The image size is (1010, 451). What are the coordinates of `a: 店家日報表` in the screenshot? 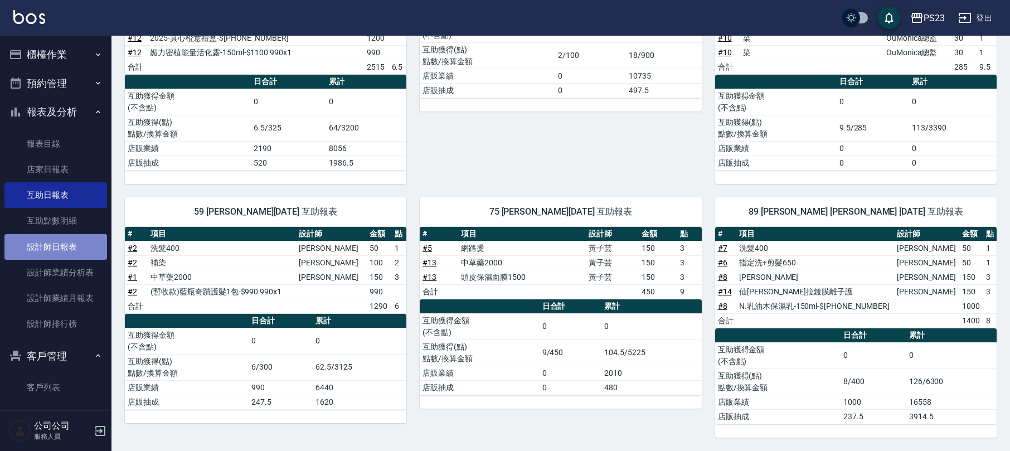 It's located at (56, 169).